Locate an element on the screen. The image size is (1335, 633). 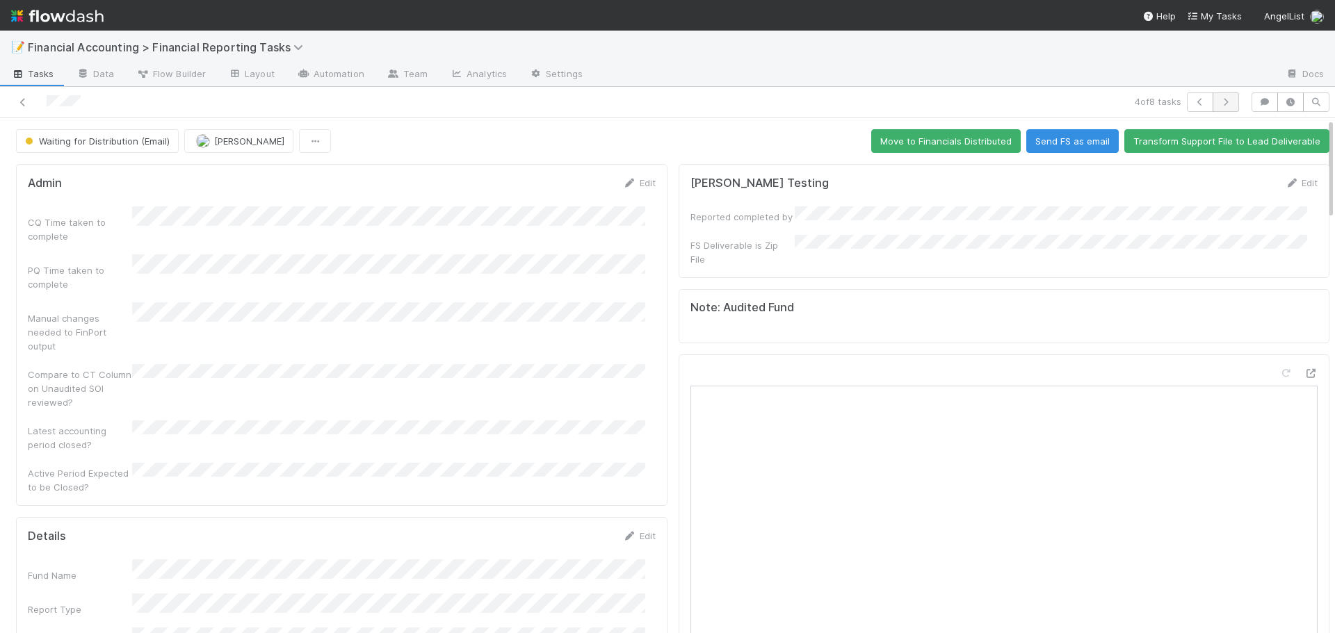
div: Report Type is located at coordinates (80, 610).